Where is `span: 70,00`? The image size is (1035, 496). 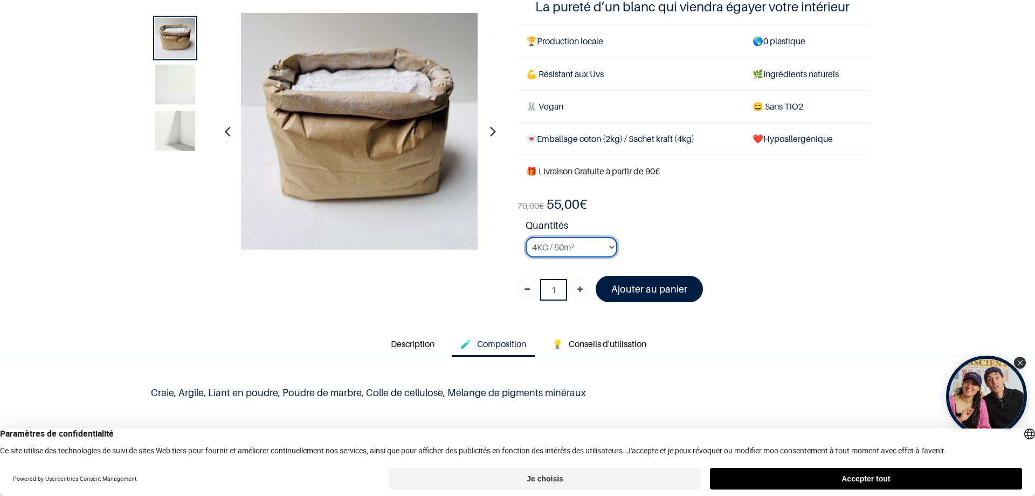 span: 70,00 is located at coordinates (528, 205).